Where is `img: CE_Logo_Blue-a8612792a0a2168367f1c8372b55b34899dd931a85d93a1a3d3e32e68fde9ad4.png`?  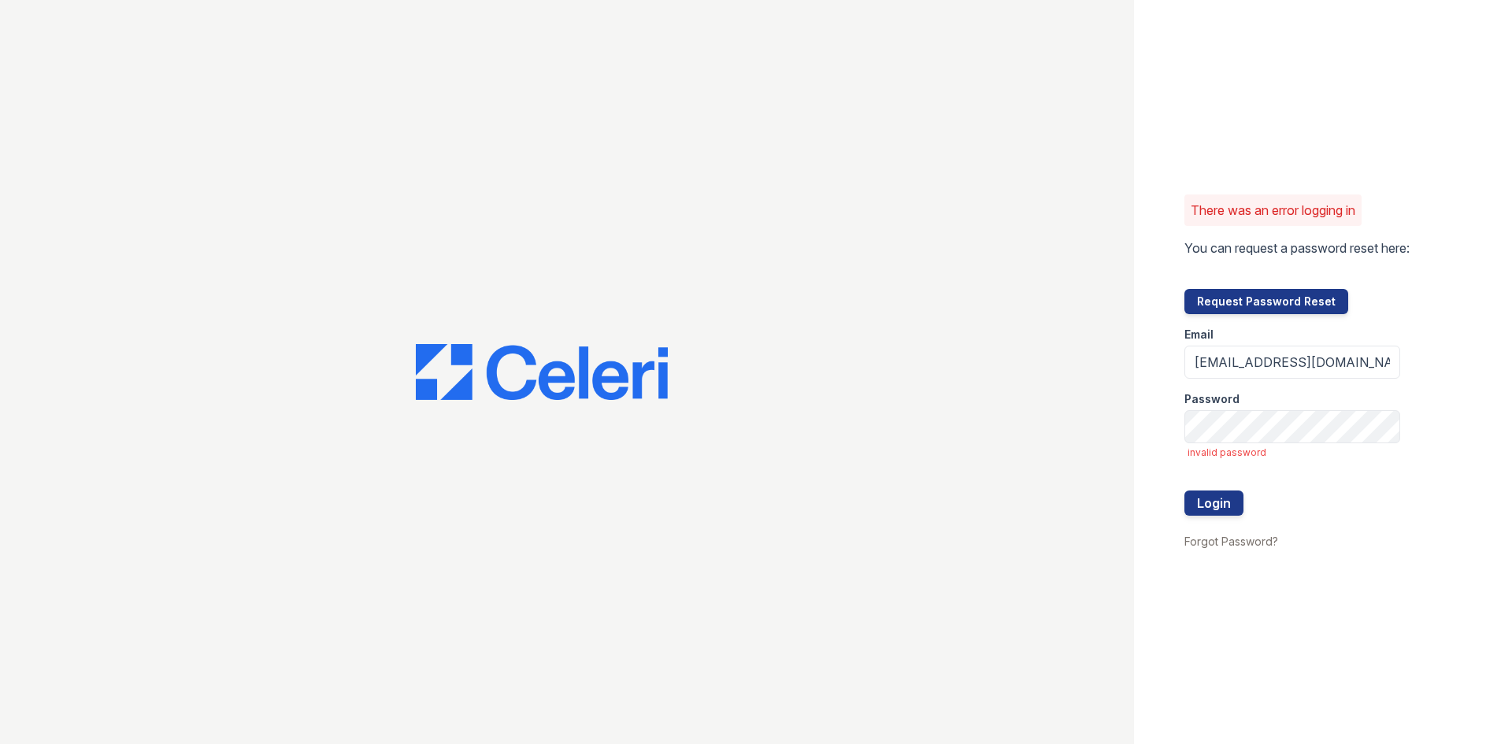 img: CE_Logo_Blue-a8612792a0a2168367f1c8372b55b34899dd931a85d93a1a3d3e32e68fde9ad4.png is located at coordinates (542, 373).